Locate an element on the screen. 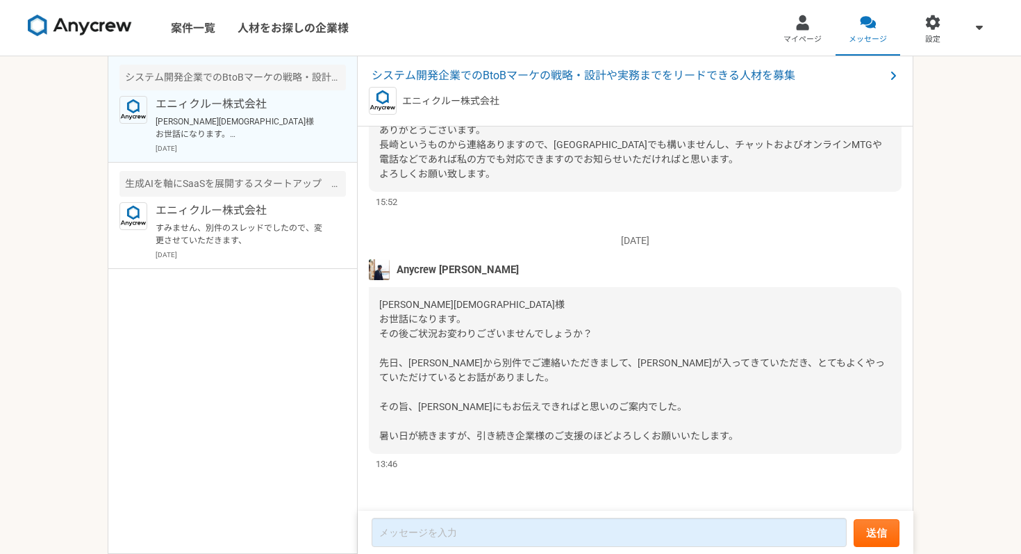 The image size is (1021, 554). span: システム開発企業でのBtoBマーケの戦略・設計や実務までをリードできる人材を募集 is located at coordinates (628, 76).